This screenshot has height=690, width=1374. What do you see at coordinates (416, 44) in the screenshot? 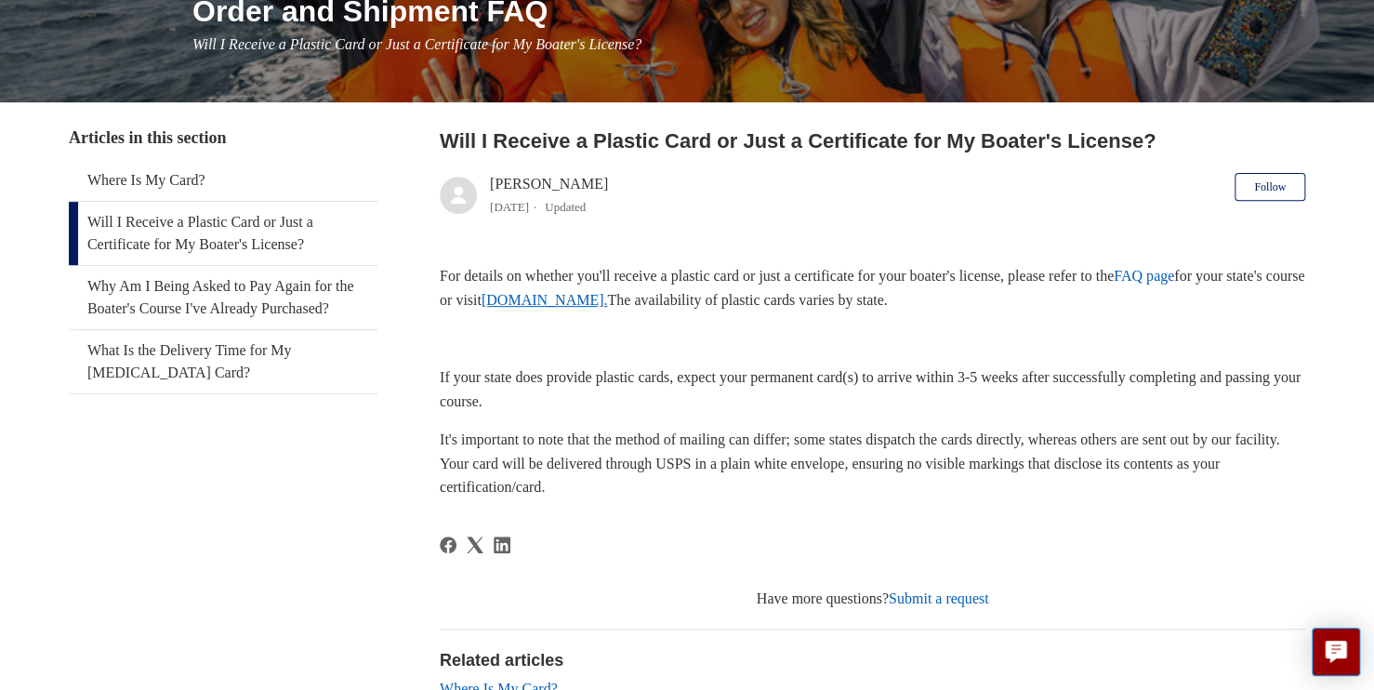
I see `span: Will I Receive a Plastic Card or Just a Certificate for My Boater's License?` at bounding box center [416, 44].